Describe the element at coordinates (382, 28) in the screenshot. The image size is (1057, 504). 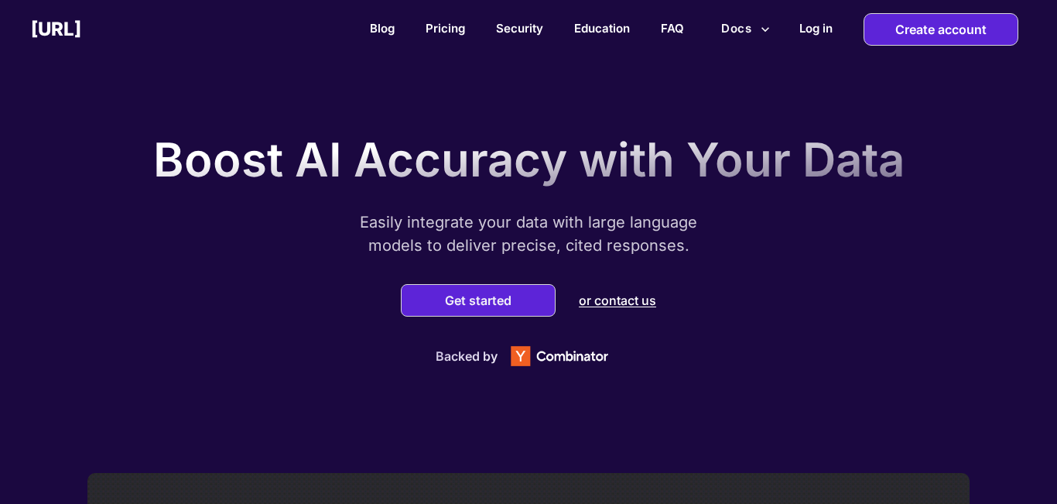
I see `a: Blog` at that location.